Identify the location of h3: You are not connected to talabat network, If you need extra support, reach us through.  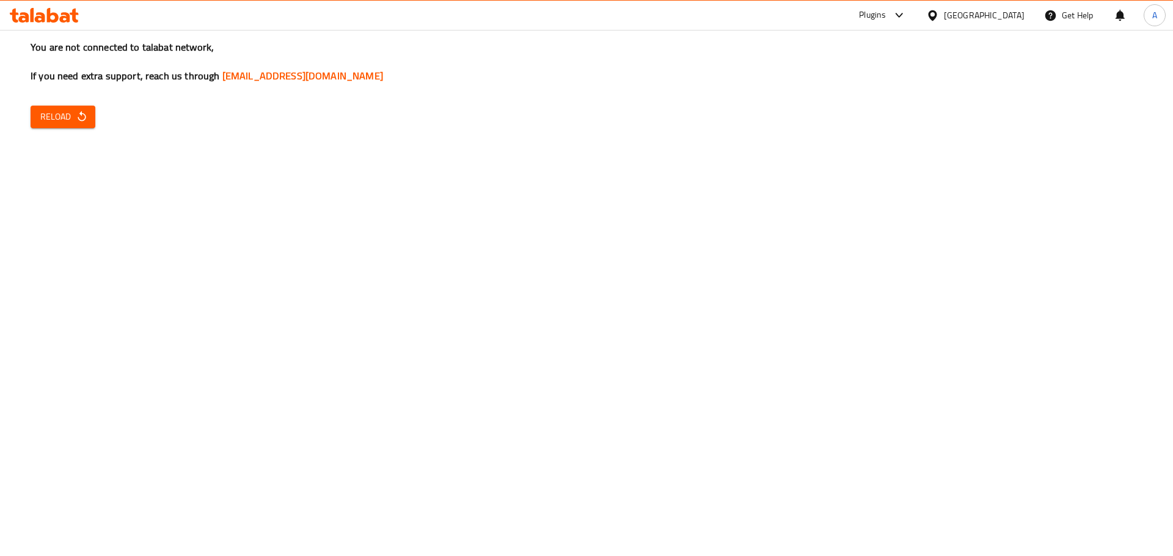
(586, 62).